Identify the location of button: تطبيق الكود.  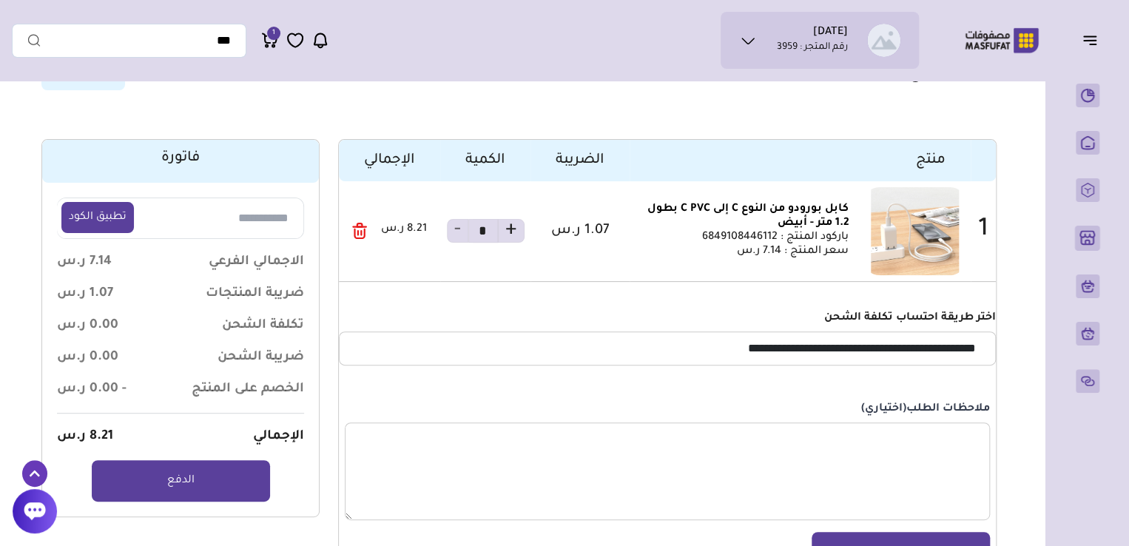
(98, 218).